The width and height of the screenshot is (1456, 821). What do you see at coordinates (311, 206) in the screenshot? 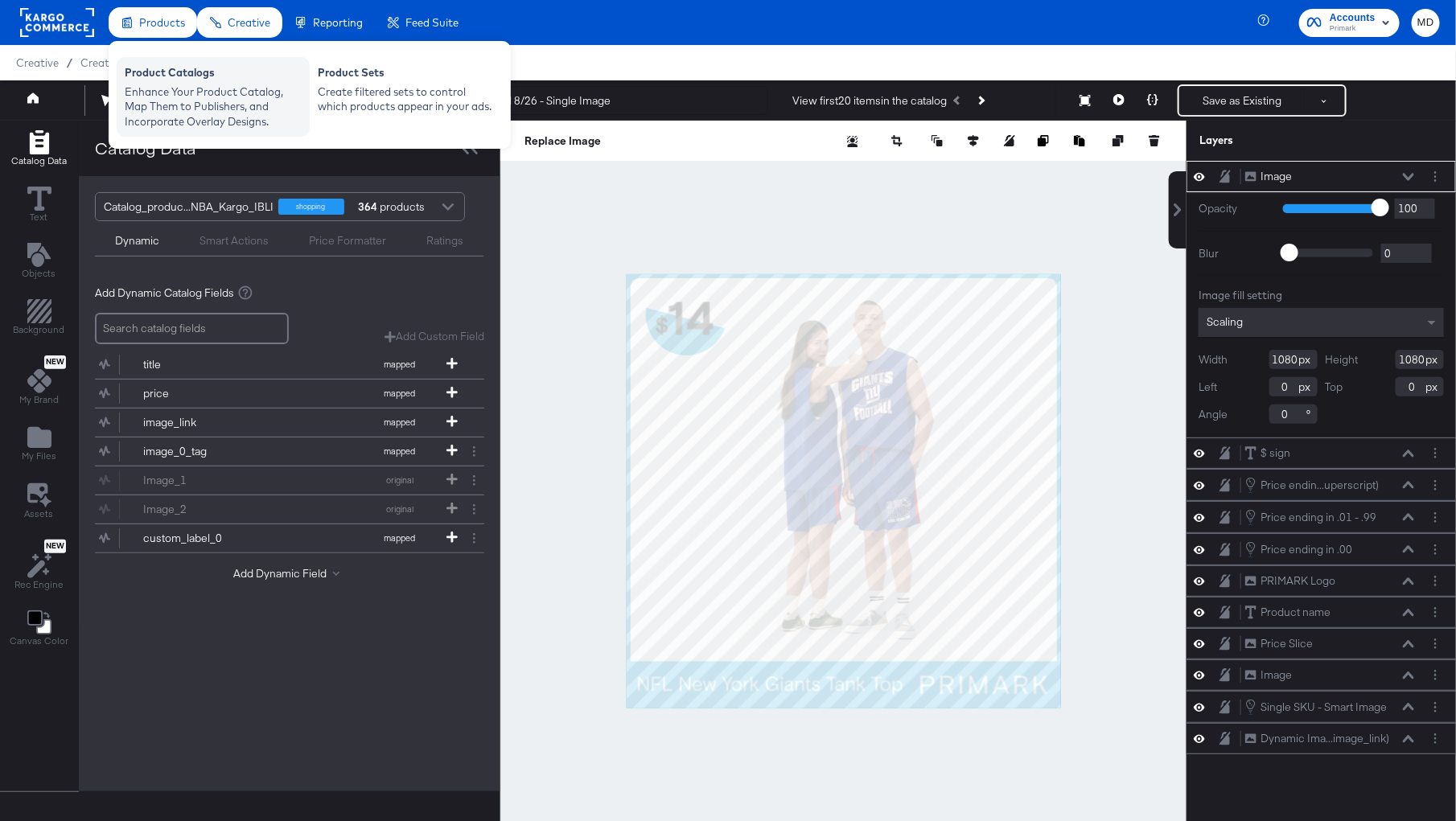
I see `div: shopping` at bounding box center [311, 206].